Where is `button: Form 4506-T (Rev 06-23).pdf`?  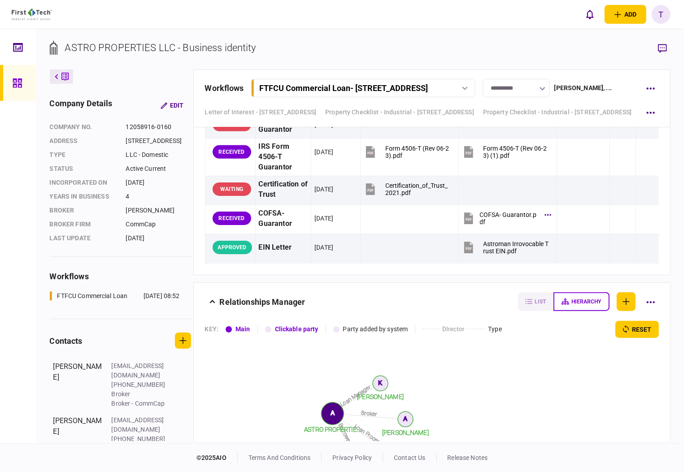
button: Form 4506-T (Rev 06-23).pdf is located at coordinates (407, 152).